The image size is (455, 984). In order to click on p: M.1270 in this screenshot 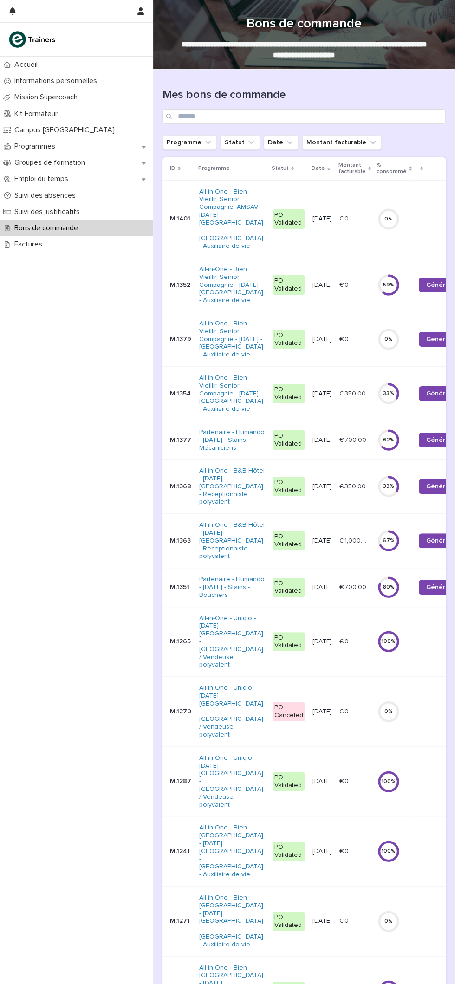, I will do `click(181, 711)`.